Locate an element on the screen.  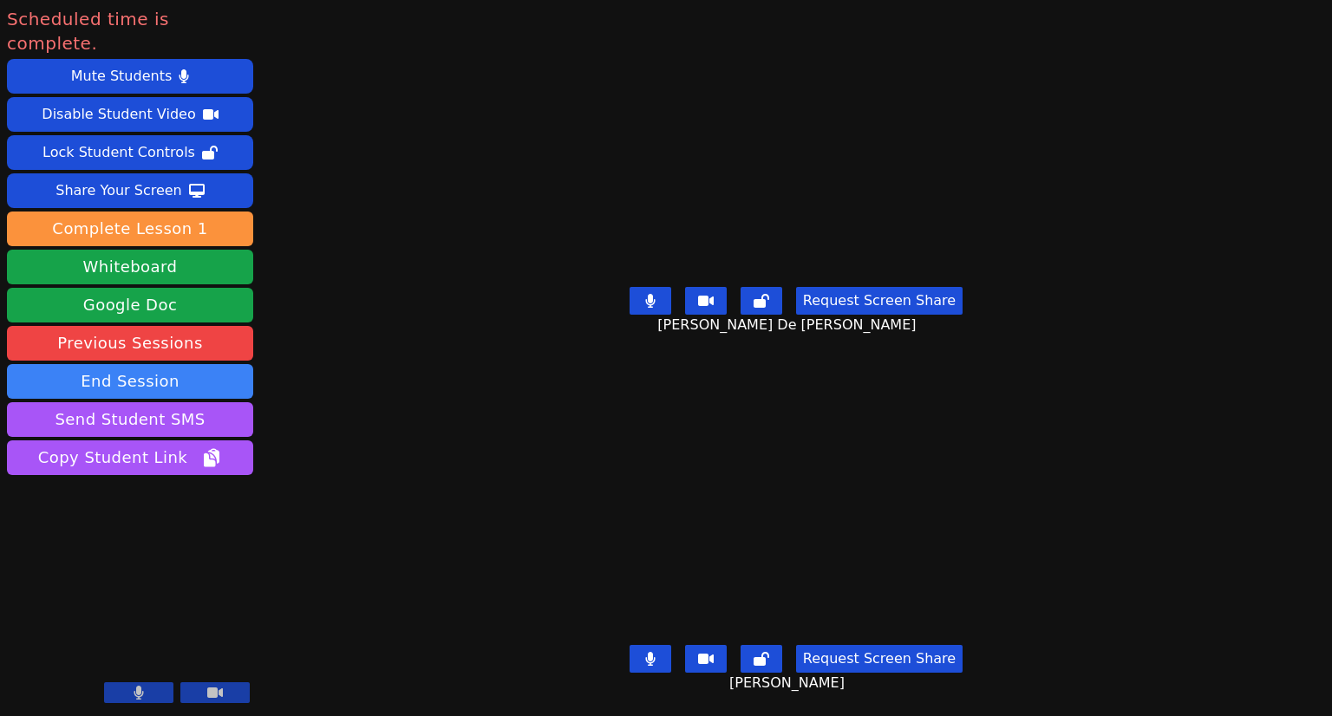
a: Previous Sessions is located at coordinates (130, 343).